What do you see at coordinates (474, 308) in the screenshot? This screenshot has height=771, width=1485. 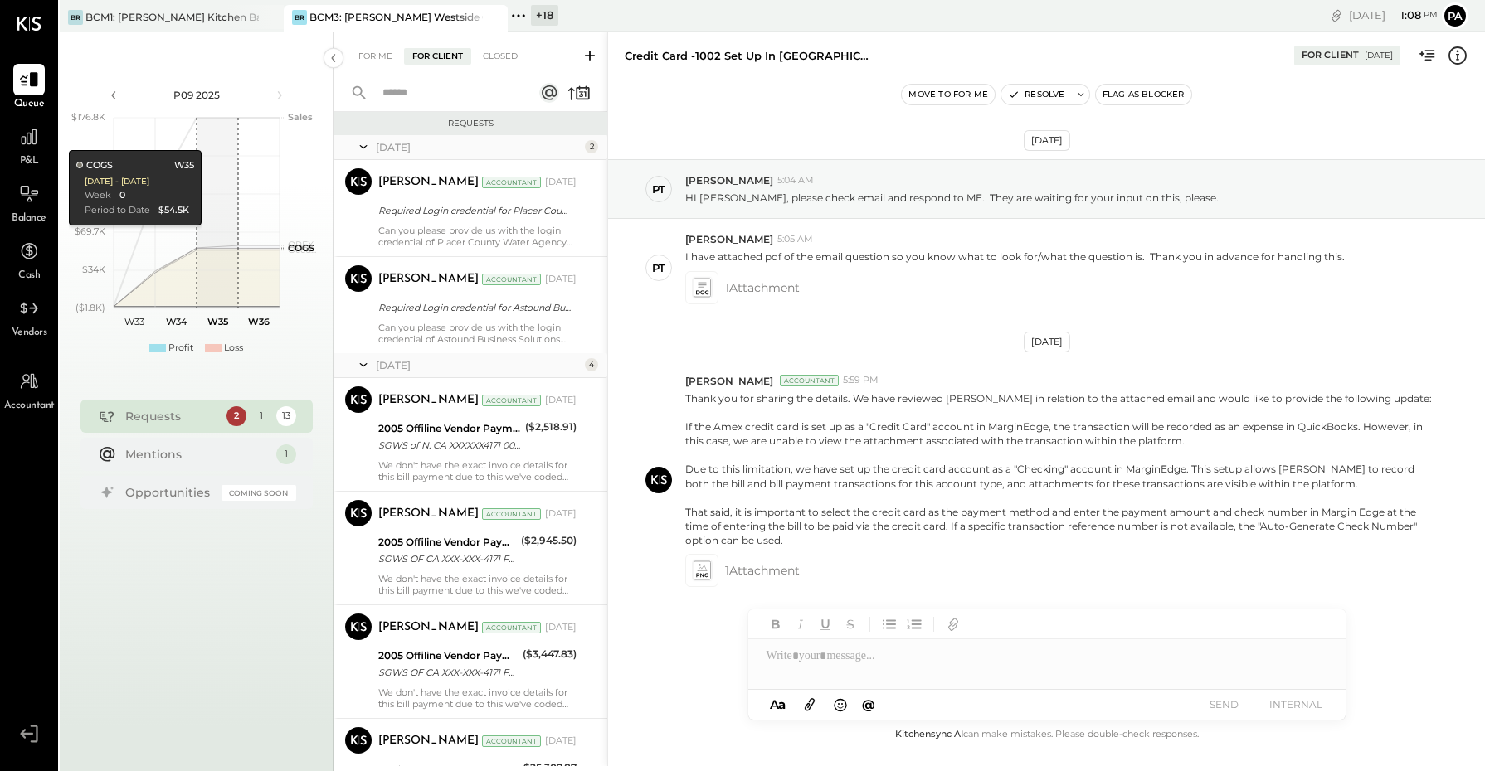 I see `div: Required Login credential for Astound Business Solutions!` at bounding box center [474, 308].